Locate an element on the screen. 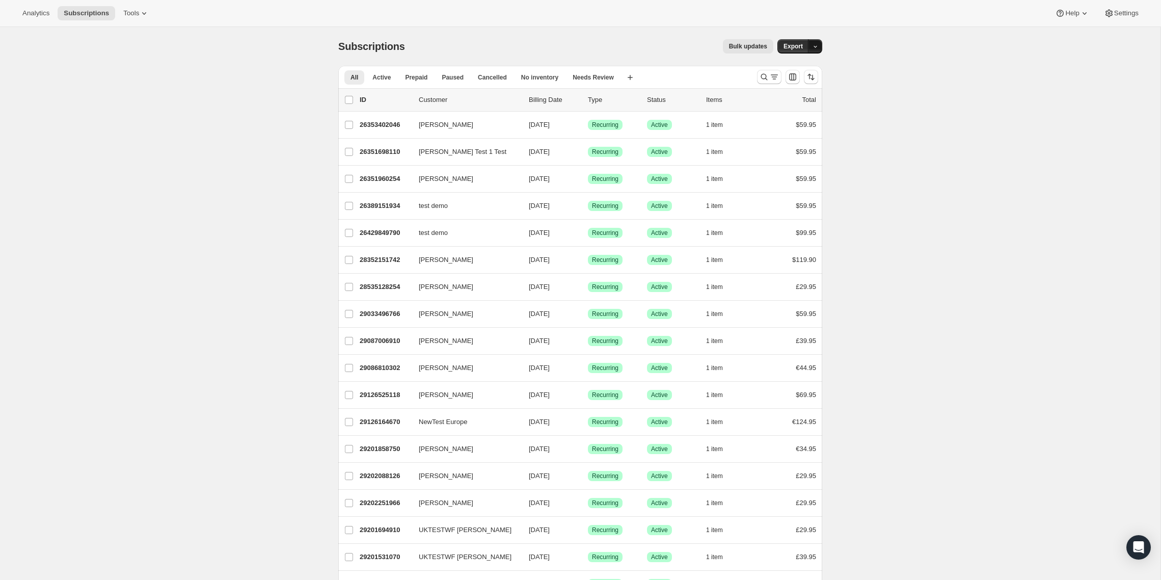 Image resolution: width=1161 pixels, height=580 pixels. p: 29086810302 is located at coordinates (385, 368).